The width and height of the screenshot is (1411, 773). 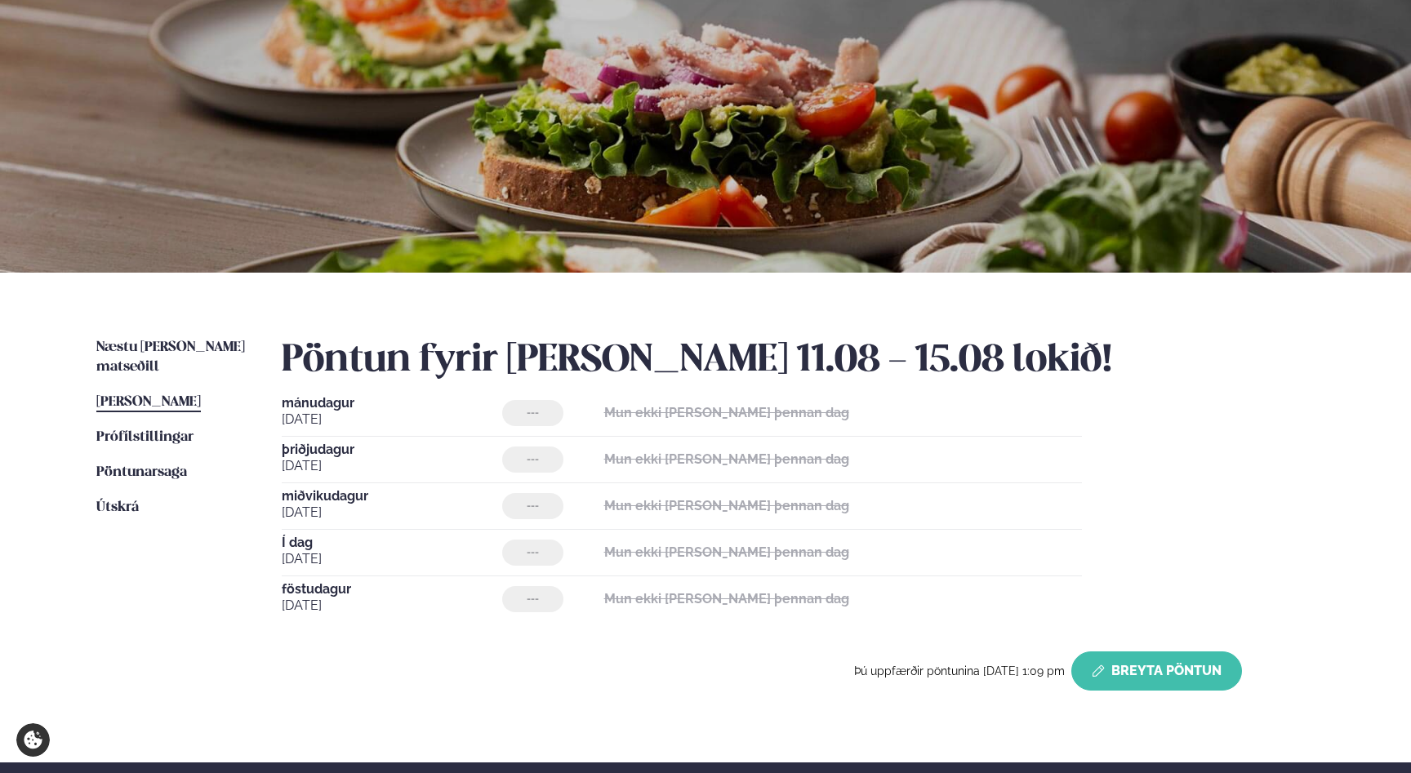 What do you see at coordinates (392, 543) in the screenshot?
I see `span: Í dag` at bounding box center [392, 543].